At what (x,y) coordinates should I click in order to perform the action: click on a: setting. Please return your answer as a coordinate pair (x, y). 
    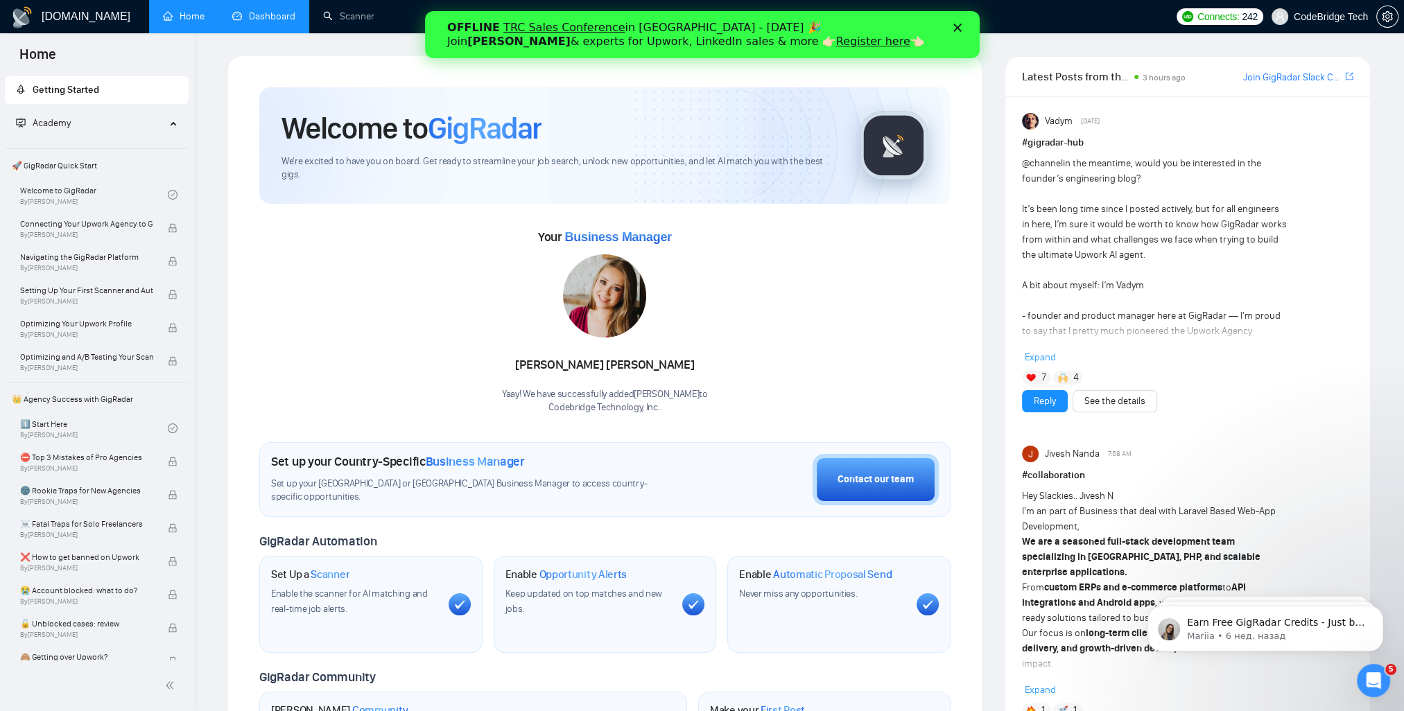
    Looking at the image, I should click on (1387, 17).